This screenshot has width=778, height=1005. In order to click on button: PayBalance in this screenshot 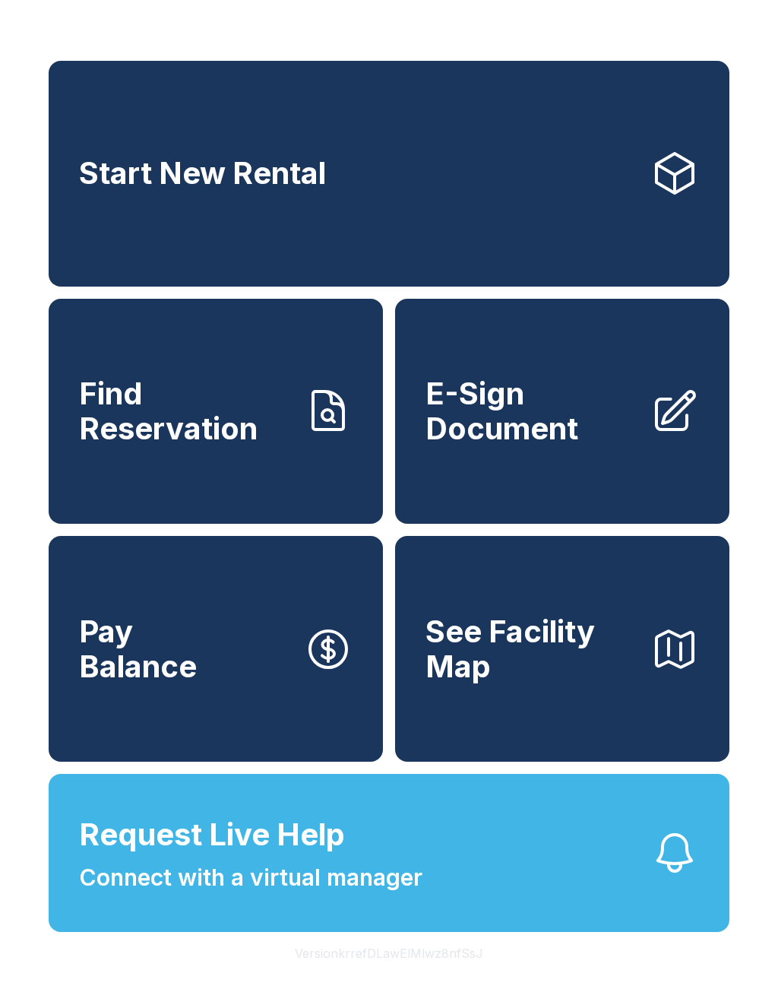, I will do `click(216, 648)`.